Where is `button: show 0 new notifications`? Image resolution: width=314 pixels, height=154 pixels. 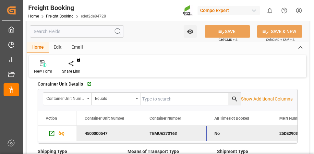 button: show 0 new notifications is located at coordinates (269, 10).